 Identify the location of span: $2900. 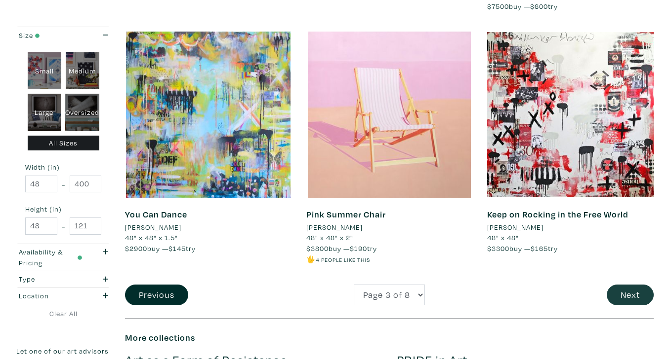
(136, 248).